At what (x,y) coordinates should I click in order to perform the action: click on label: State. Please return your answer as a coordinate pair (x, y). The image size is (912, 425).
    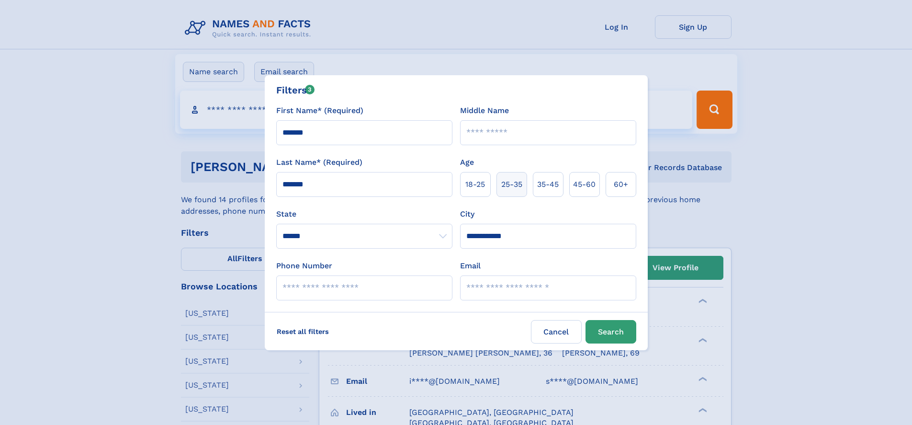
    Looking at the image, I should click on (364, 214).